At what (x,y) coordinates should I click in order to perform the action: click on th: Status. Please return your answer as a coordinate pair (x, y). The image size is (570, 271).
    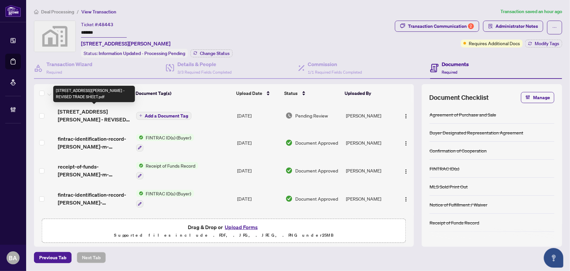
    Looking at the image, I should click on (312, 93).